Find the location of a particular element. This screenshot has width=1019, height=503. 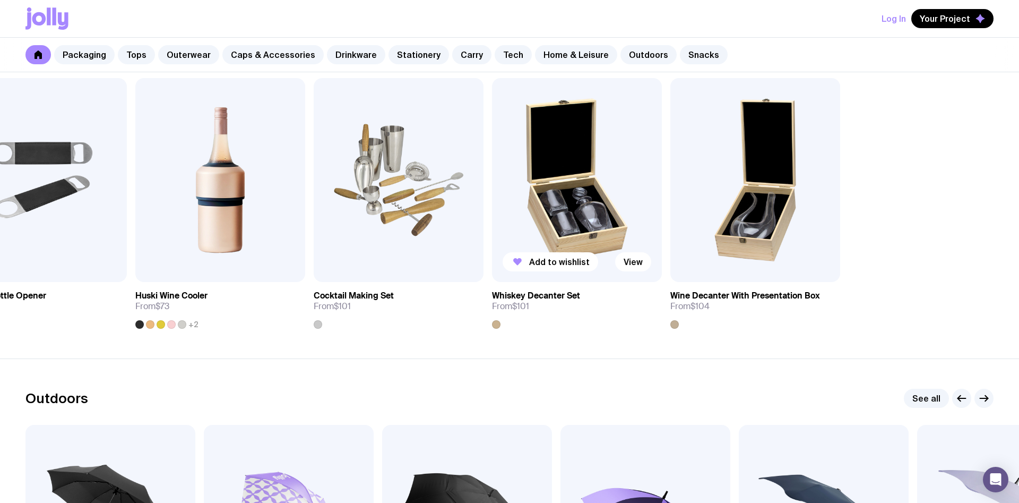

a: Tops is located at coordinates (136, 55).